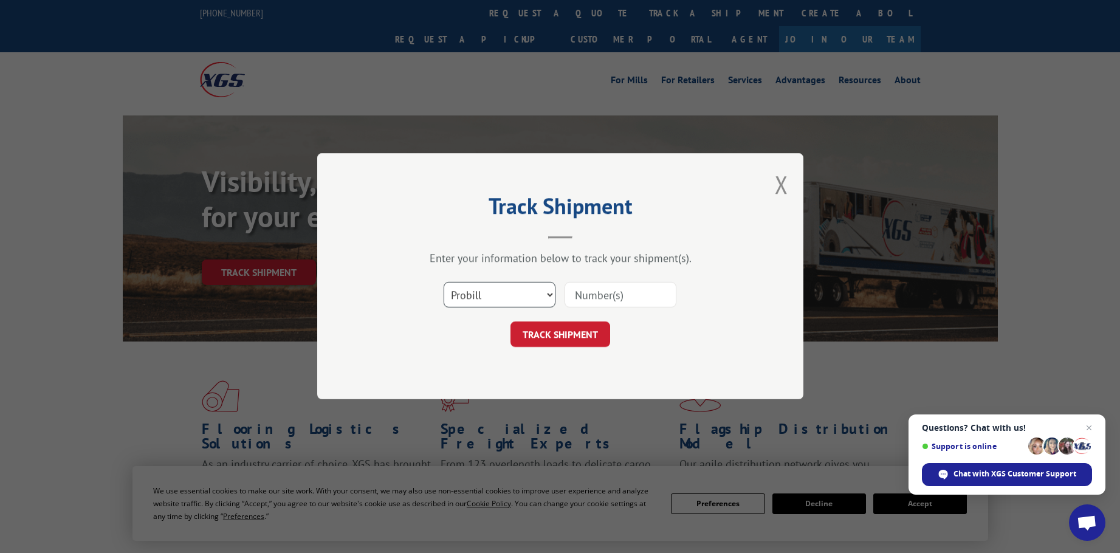  What do you see at coordinates (560, 258) in the screenshot?
I see `div: Enter your information below to track your shipment(s).` at bounding box center [560, 258].